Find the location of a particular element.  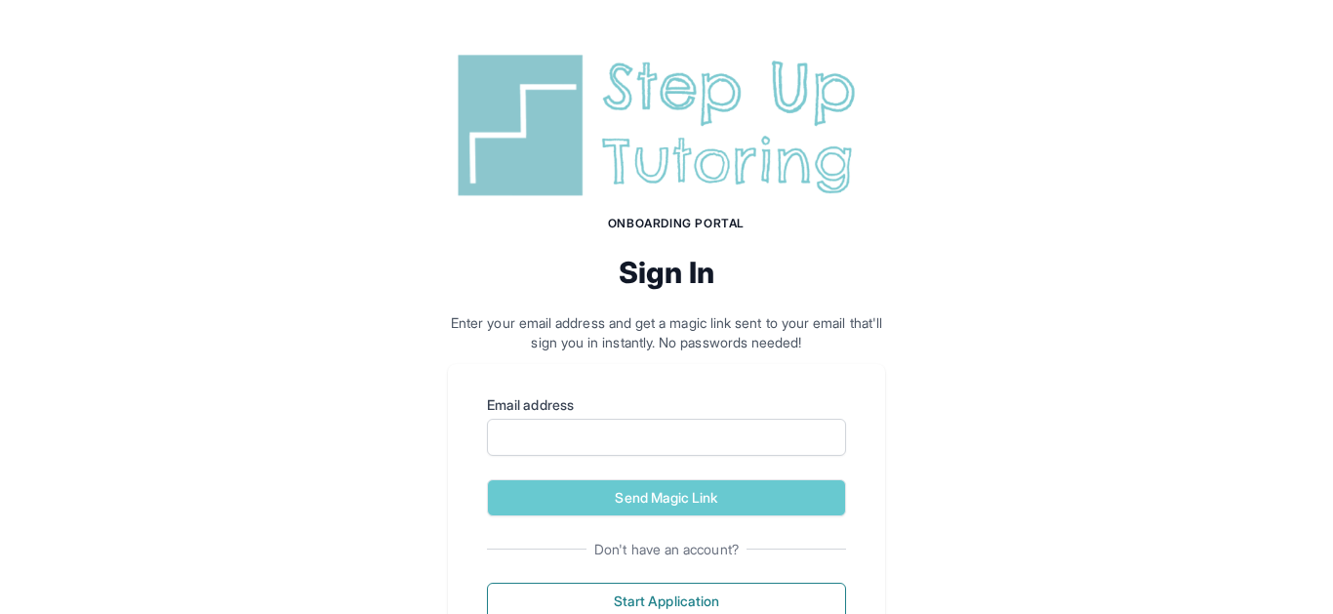

h1: Onboarding Portal is located at coordinates (676, 223).